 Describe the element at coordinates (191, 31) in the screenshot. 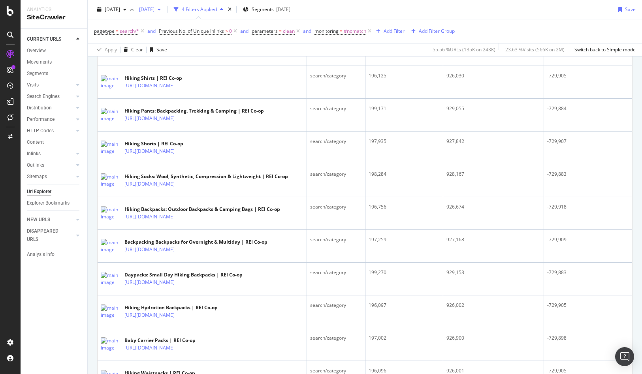

I see `span: Previous No. of Unique Inlinks` at that location.